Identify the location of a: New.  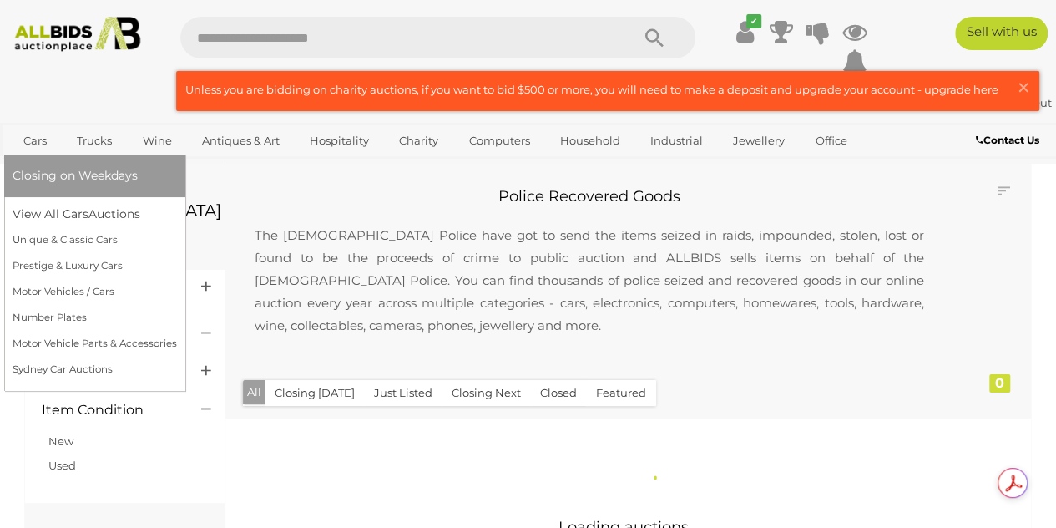
(61, 441).